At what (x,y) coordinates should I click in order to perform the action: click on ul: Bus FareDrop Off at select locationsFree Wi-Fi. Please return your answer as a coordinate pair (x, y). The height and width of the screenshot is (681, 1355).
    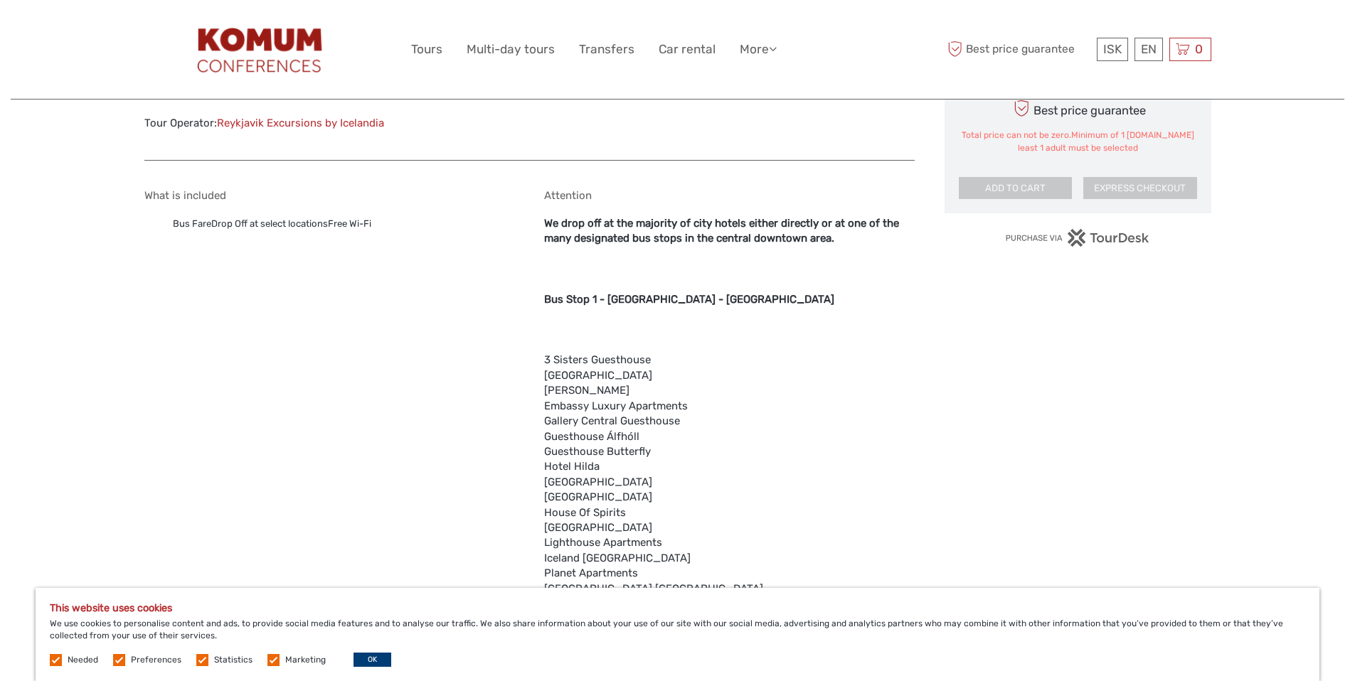
    Looking at the image, I should click on (329, 224).